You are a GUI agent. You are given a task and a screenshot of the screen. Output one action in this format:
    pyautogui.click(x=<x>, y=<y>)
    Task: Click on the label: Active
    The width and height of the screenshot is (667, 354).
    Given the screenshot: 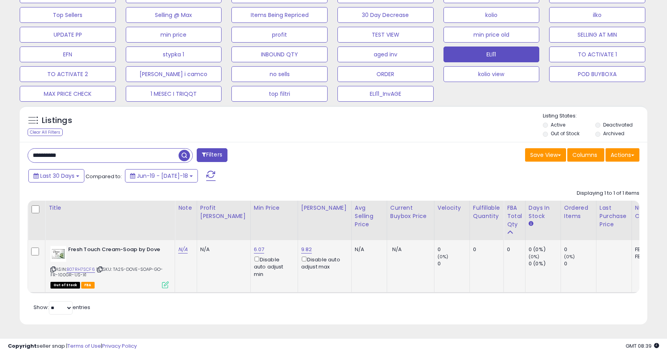 What is the action you would take?
    pyautogui.click(x=558, y=125)
    